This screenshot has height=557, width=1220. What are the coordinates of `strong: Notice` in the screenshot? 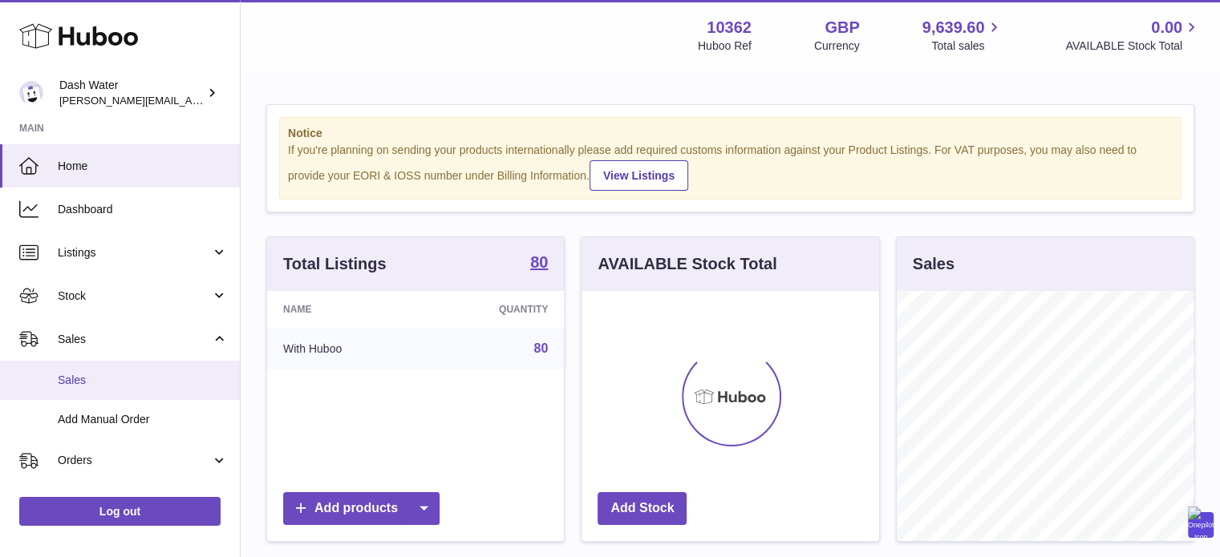 It's located at (730, 133).